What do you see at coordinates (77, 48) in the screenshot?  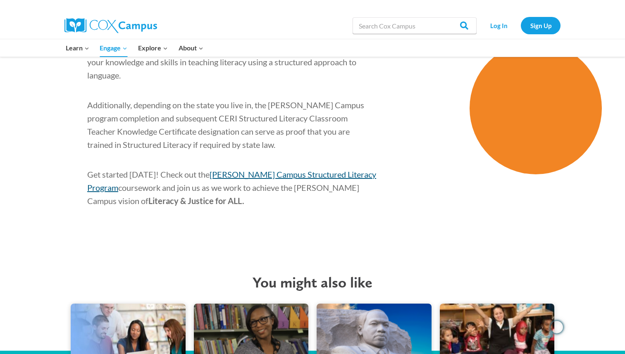 I see `button: Child menu of Learn` at bounding box center [77, 48].